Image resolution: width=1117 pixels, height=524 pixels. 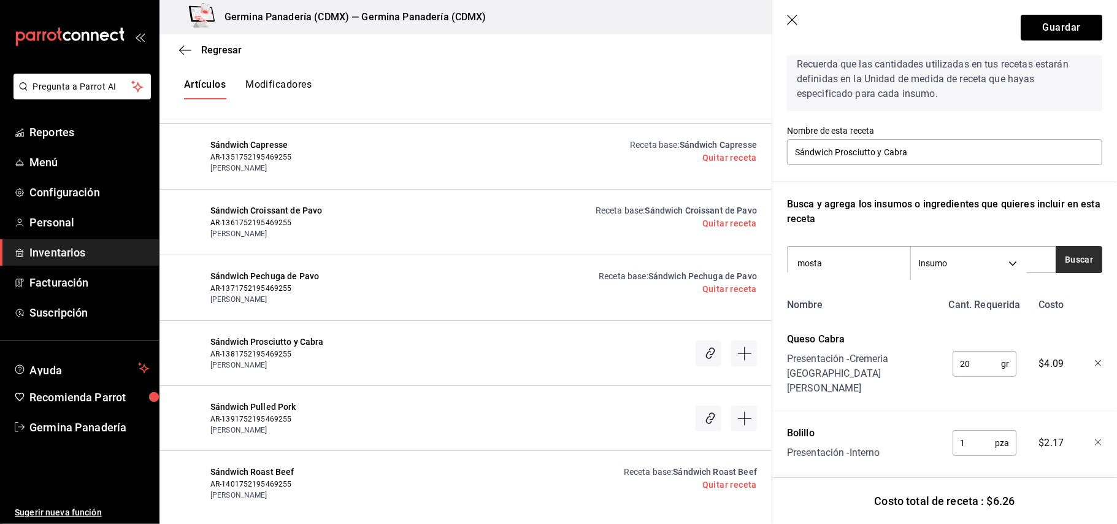 I want to click on span: $2.17, so click(x=1052, y=443).